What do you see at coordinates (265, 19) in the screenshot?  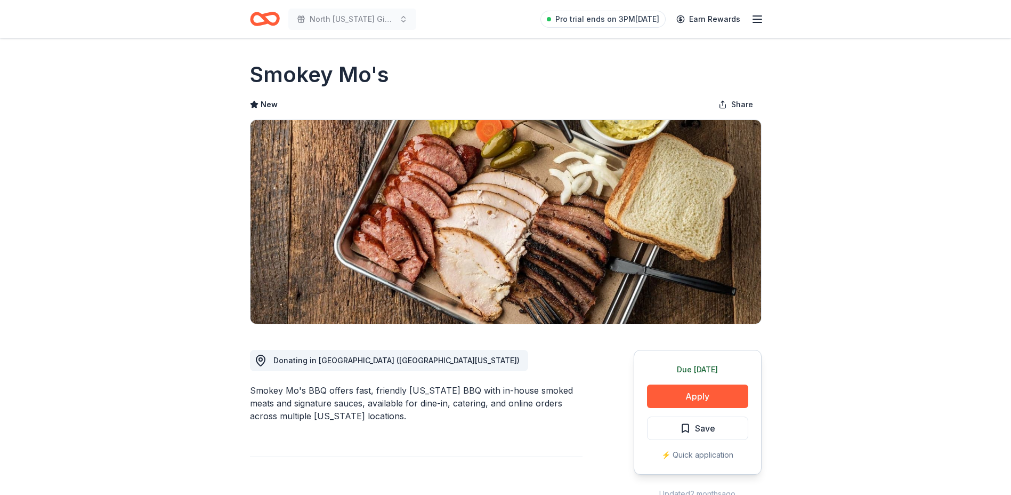 I see `a: Home` at bounding box center [265, 19].